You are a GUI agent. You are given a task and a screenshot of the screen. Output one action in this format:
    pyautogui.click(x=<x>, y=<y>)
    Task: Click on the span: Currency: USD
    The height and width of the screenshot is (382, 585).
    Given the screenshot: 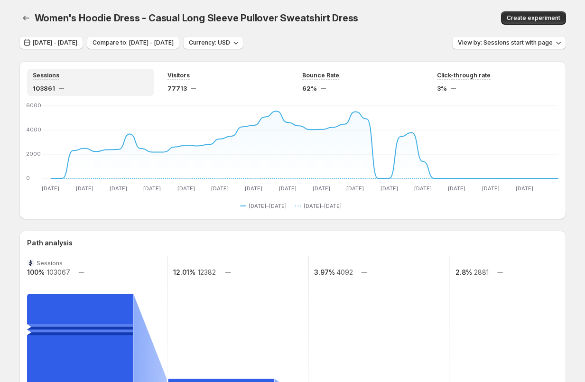 What is the action you would take?
    pyautogui.click(x=209, y=43)
    